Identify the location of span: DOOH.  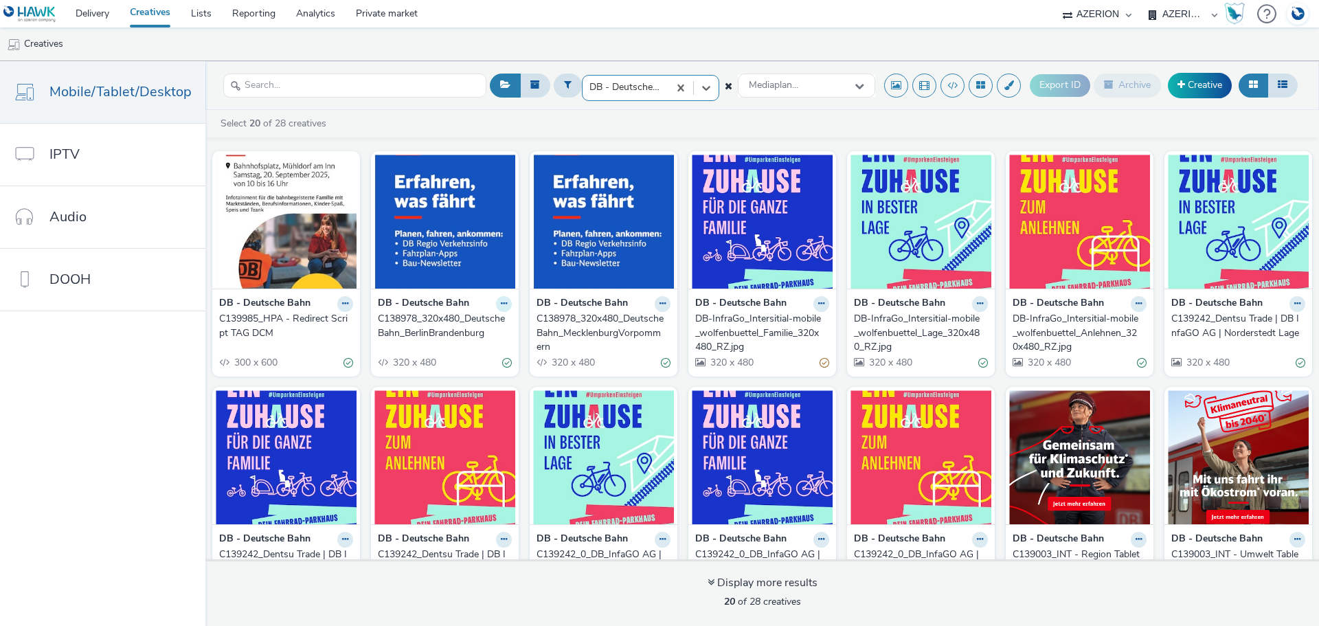
(70, 279).